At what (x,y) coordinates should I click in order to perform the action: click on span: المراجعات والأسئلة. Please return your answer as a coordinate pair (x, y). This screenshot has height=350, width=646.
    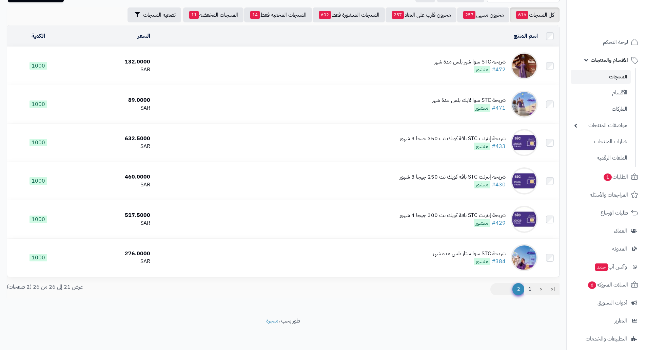
    Looking at the image, I should click on (609, 195).